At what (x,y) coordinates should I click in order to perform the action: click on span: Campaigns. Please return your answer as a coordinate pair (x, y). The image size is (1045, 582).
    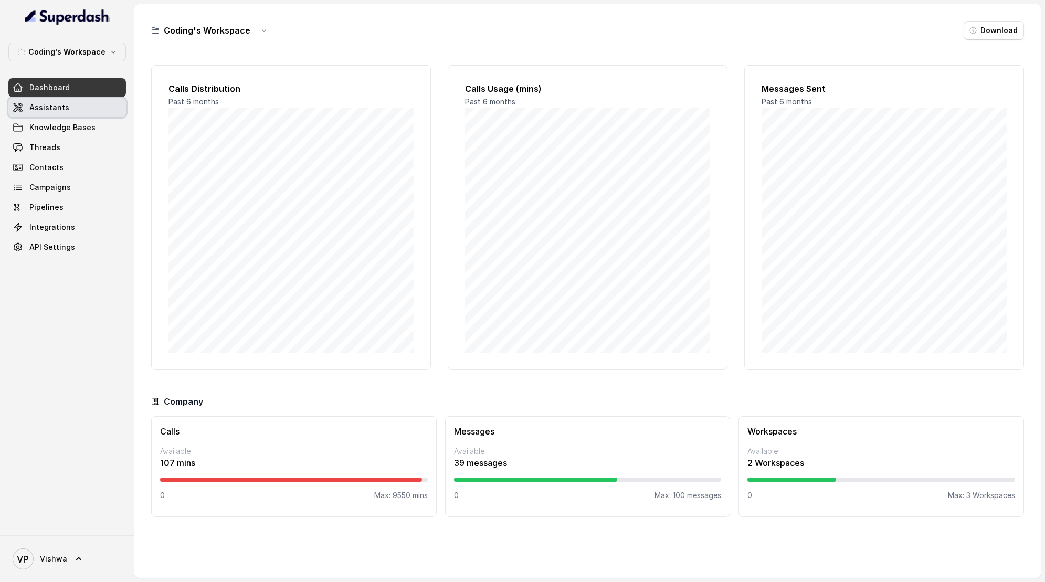
    Looking at the image, I should click on (50, 187).